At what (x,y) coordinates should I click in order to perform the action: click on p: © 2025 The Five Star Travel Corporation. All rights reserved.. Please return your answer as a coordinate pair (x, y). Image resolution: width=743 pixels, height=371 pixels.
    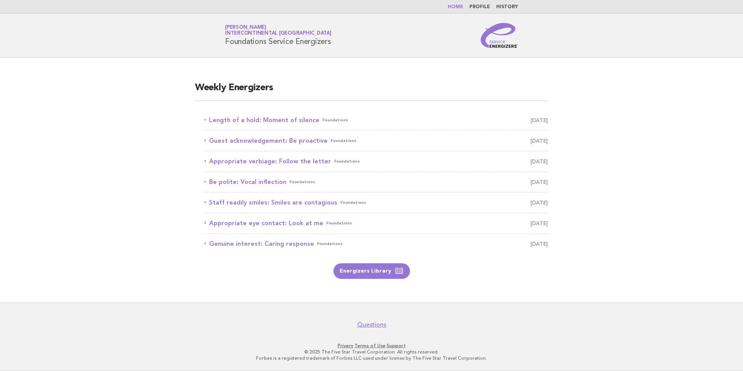
    Looking at the image, I should click on (372, 352).